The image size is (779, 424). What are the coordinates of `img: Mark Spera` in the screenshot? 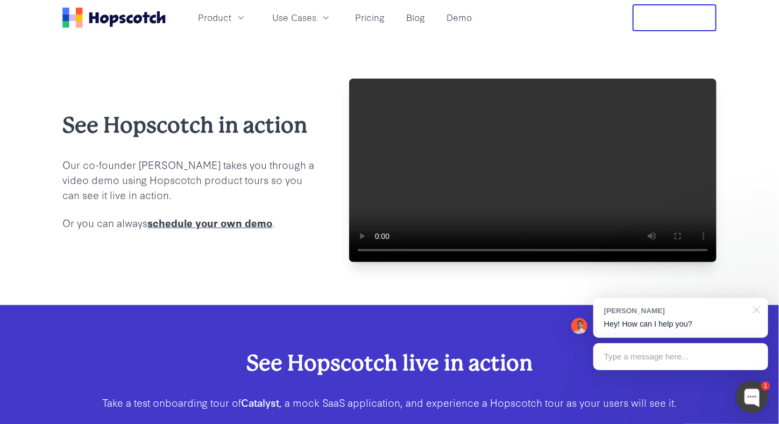 It's located at (580, 326).